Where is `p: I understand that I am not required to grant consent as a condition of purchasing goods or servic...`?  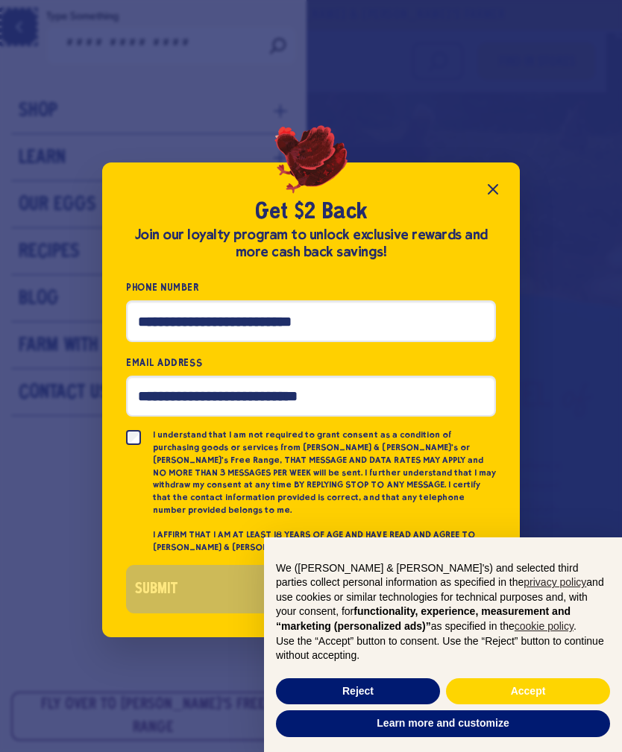 p: I understand that I am not required to grant consent as a condition of purchasing goods or servic... is located at coordinates (324, 473).